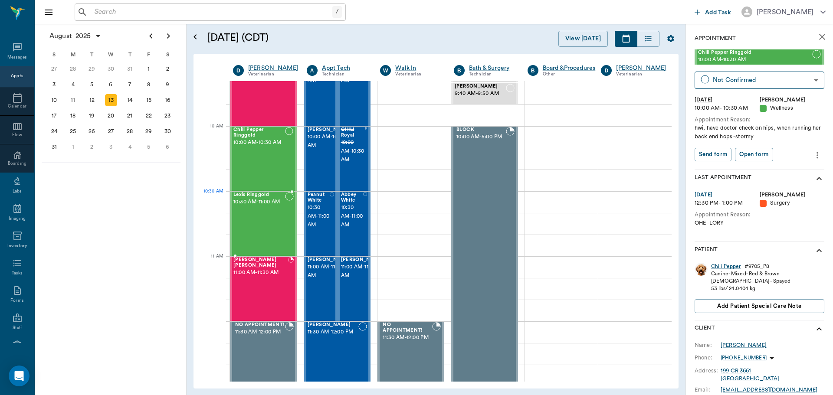 The image size is (833, 395). What do you see at coordinates (54, 69) in the screenshot?
I see `div: Sunday, July 27, 2025` at bounding box center [54, 69].